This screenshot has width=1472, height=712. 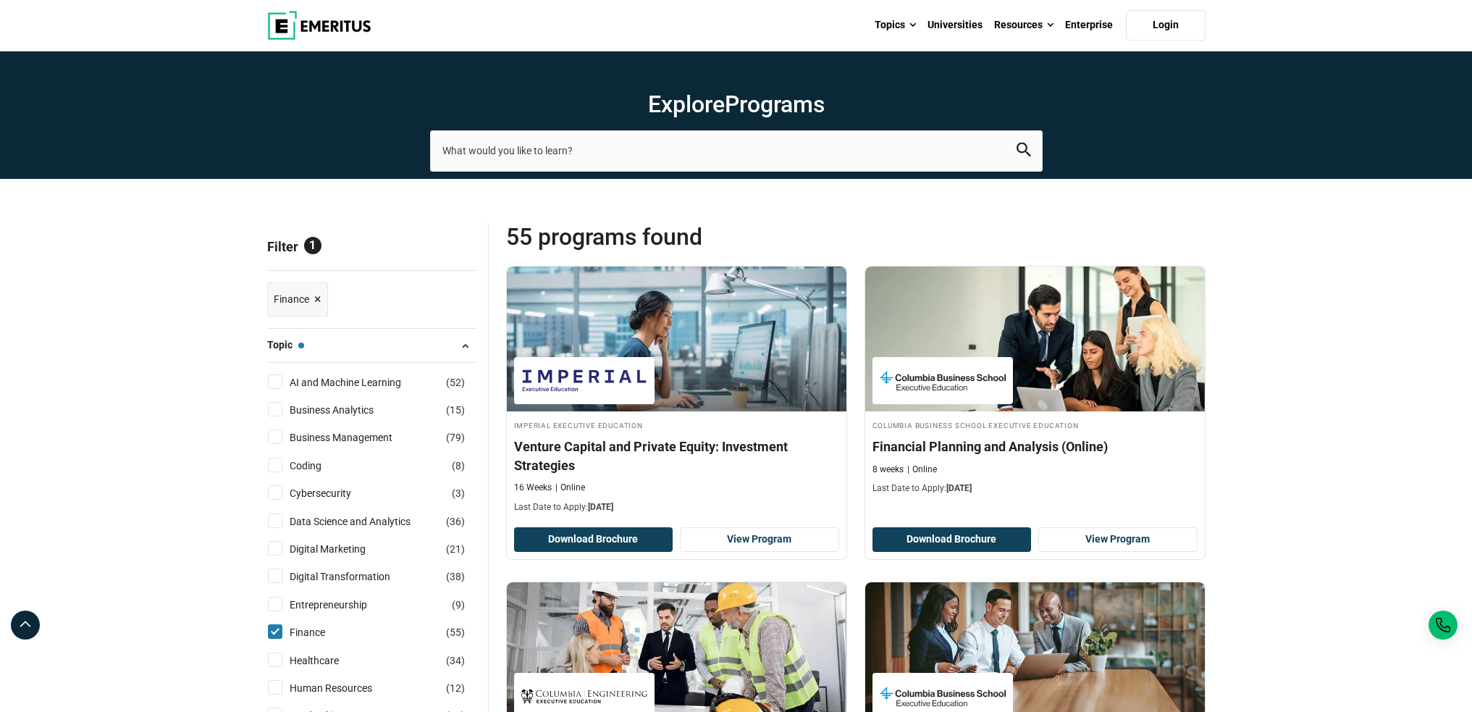 I want to click on a: search, so click(x=1024, y=153).